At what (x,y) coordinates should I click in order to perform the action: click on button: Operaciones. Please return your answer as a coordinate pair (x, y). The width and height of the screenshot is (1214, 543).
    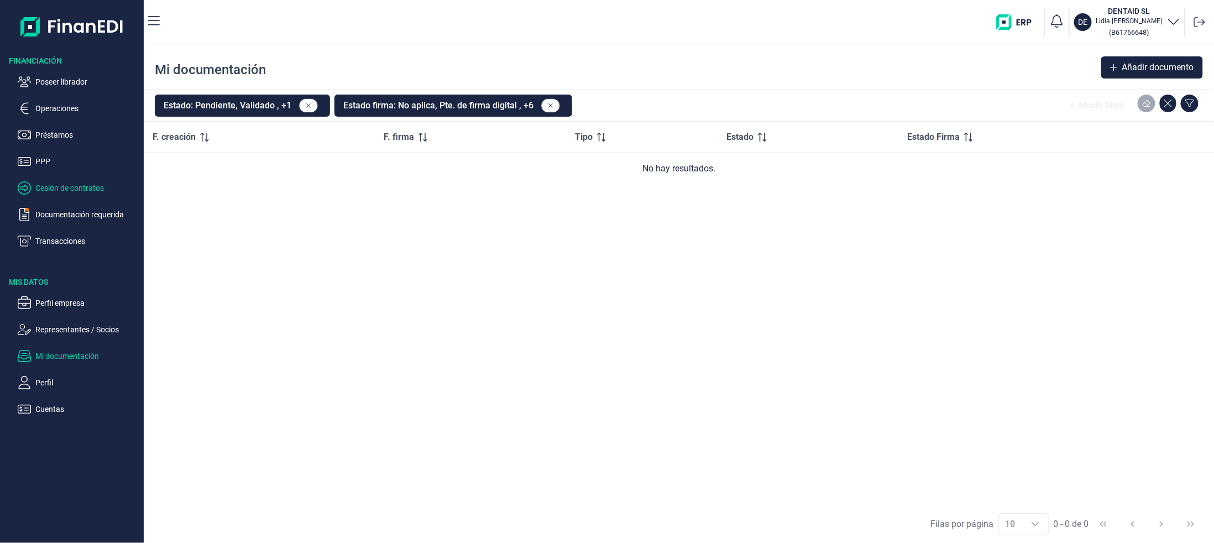
    Looking at the image, I should click on (78, 108).